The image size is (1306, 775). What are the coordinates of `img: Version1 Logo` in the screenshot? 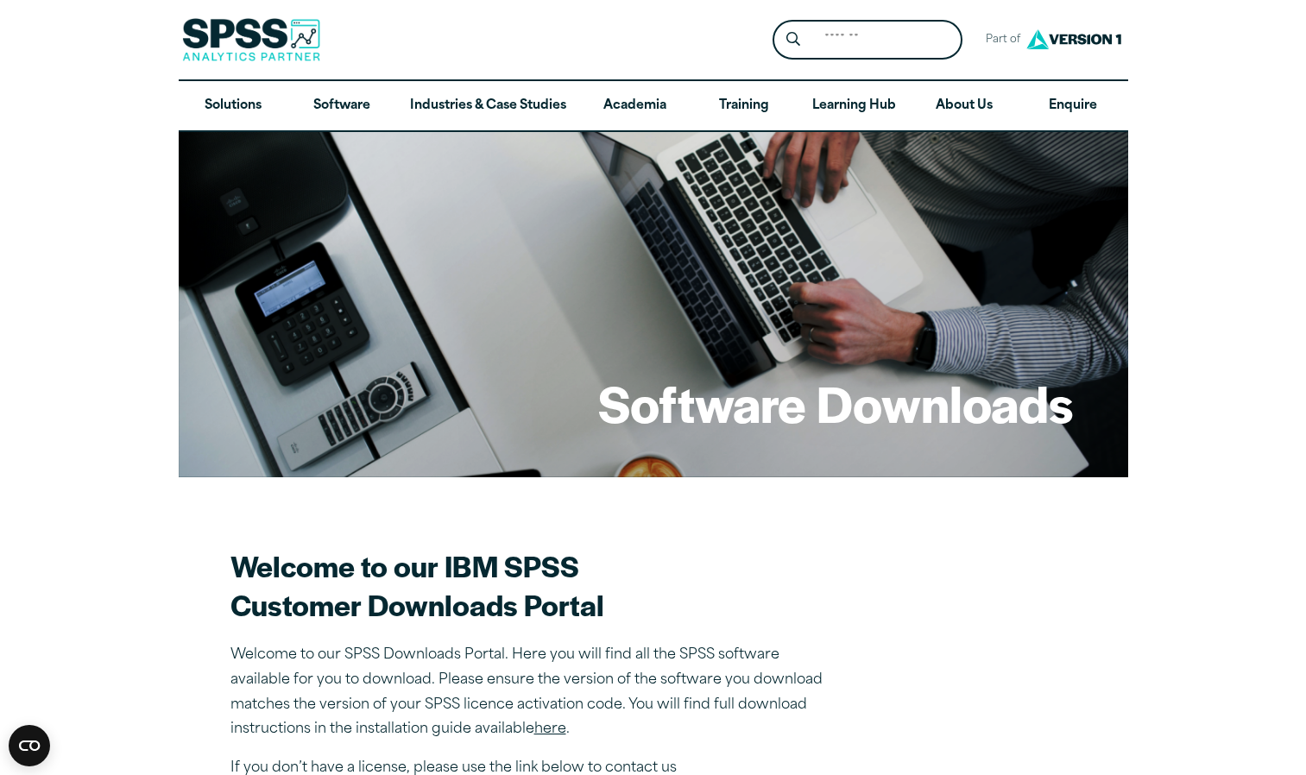 It's located at (1074, 39).